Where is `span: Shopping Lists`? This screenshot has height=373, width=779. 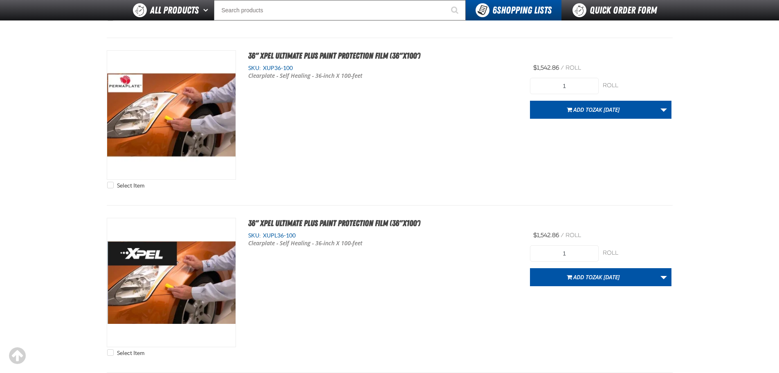
span: Shopping Lists is located at coordinates (522, 10).